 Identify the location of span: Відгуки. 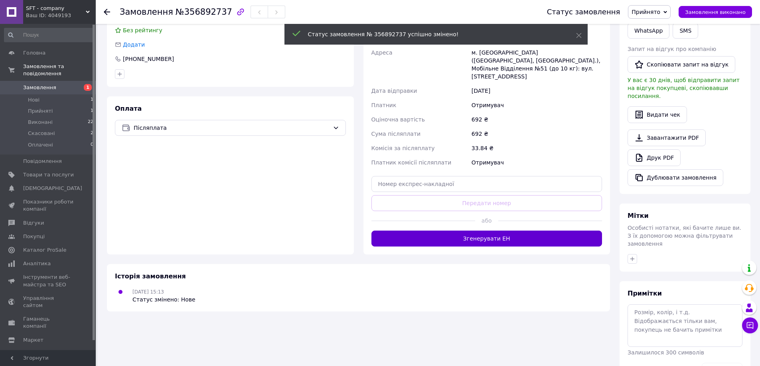
(33, 223).